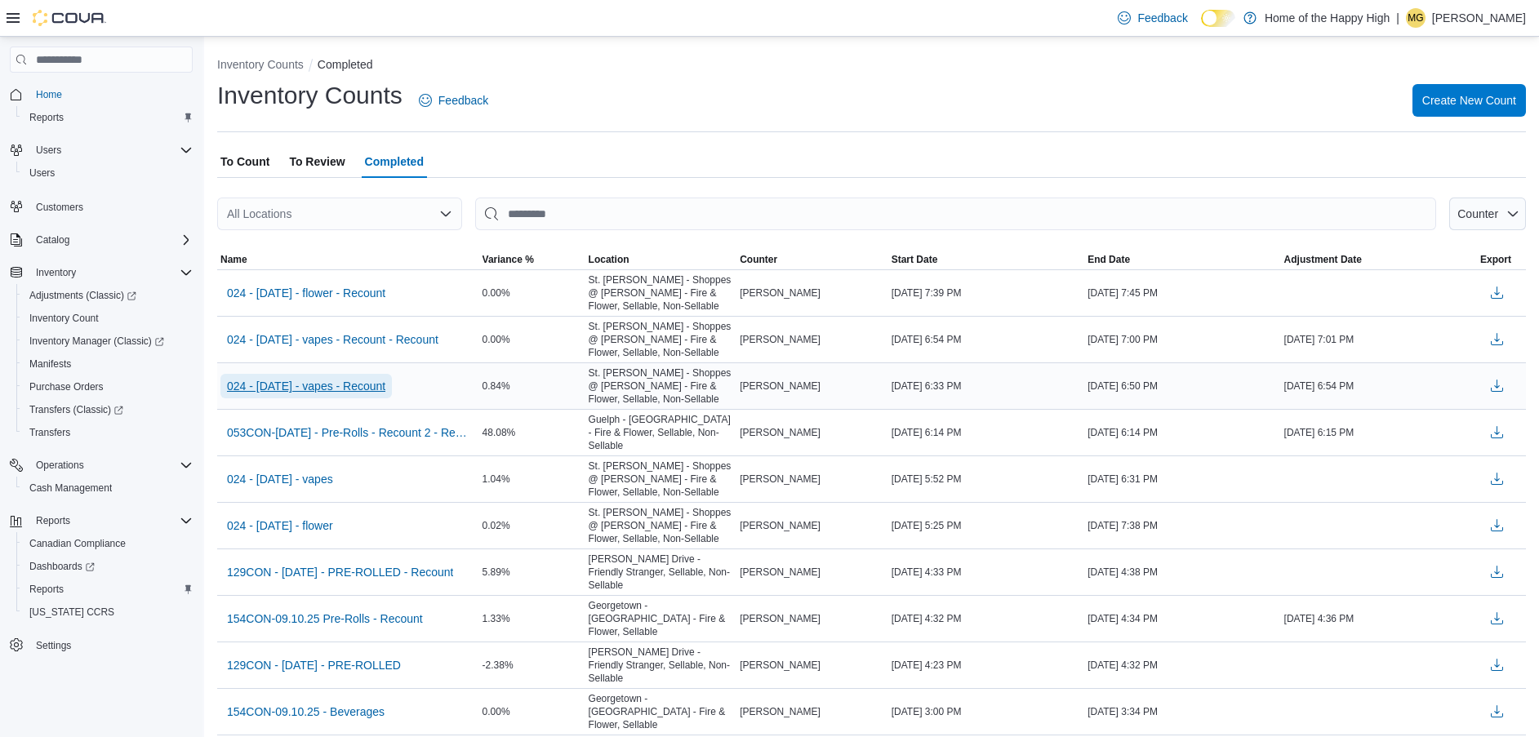 The image size is (1539, 737). Describe the element at coordinates (50, 433) in the screenshot. I see `a: Transfers` at that location.